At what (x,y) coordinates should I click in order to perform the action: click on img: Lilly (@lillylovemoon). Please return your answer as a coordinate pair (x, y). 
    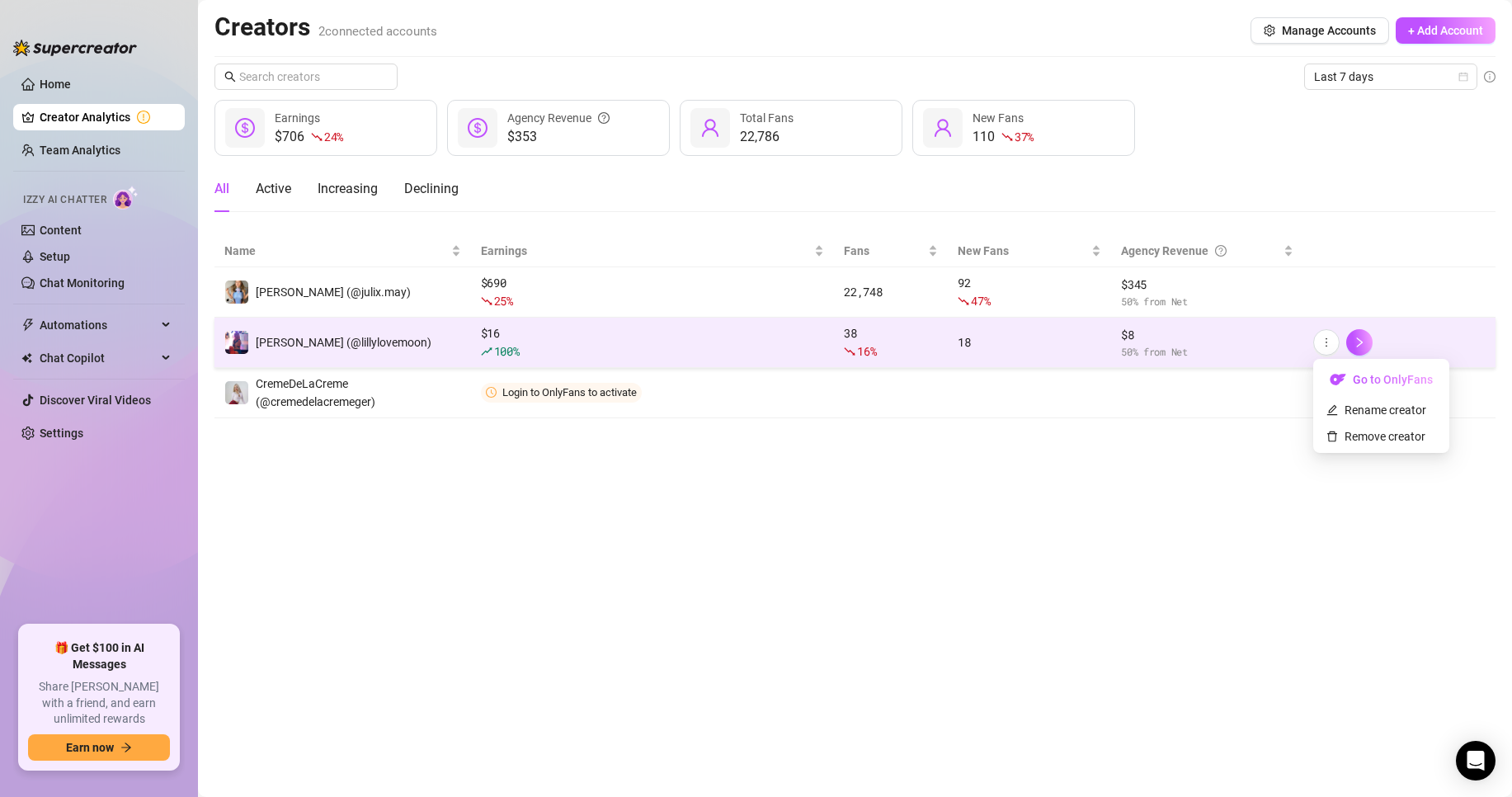
    Looking at the image, I should click on (237, 342).